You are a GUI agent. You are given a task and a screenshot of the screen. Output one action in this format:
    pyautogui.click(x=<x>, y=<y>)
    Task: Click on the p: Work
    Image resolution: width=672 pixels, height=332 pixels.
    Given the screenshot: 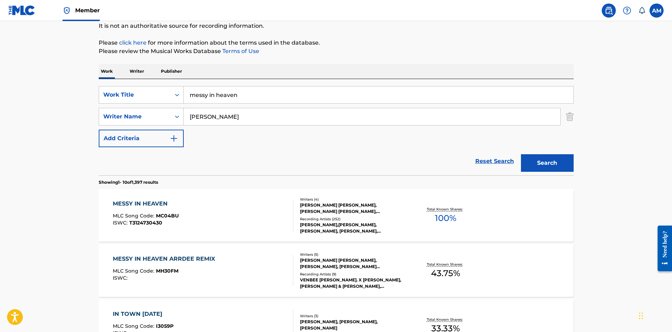 What is the action you would take?
    pyautogui.click(x=107, y=71)
    